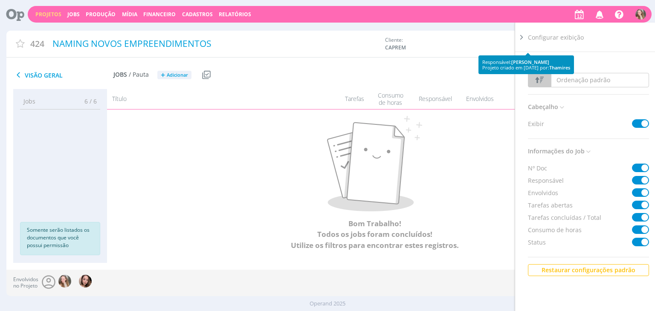 Image resolution: width=655 pixels, height=311 pixels. I want to click on span: Thamires, so click(560, 67).